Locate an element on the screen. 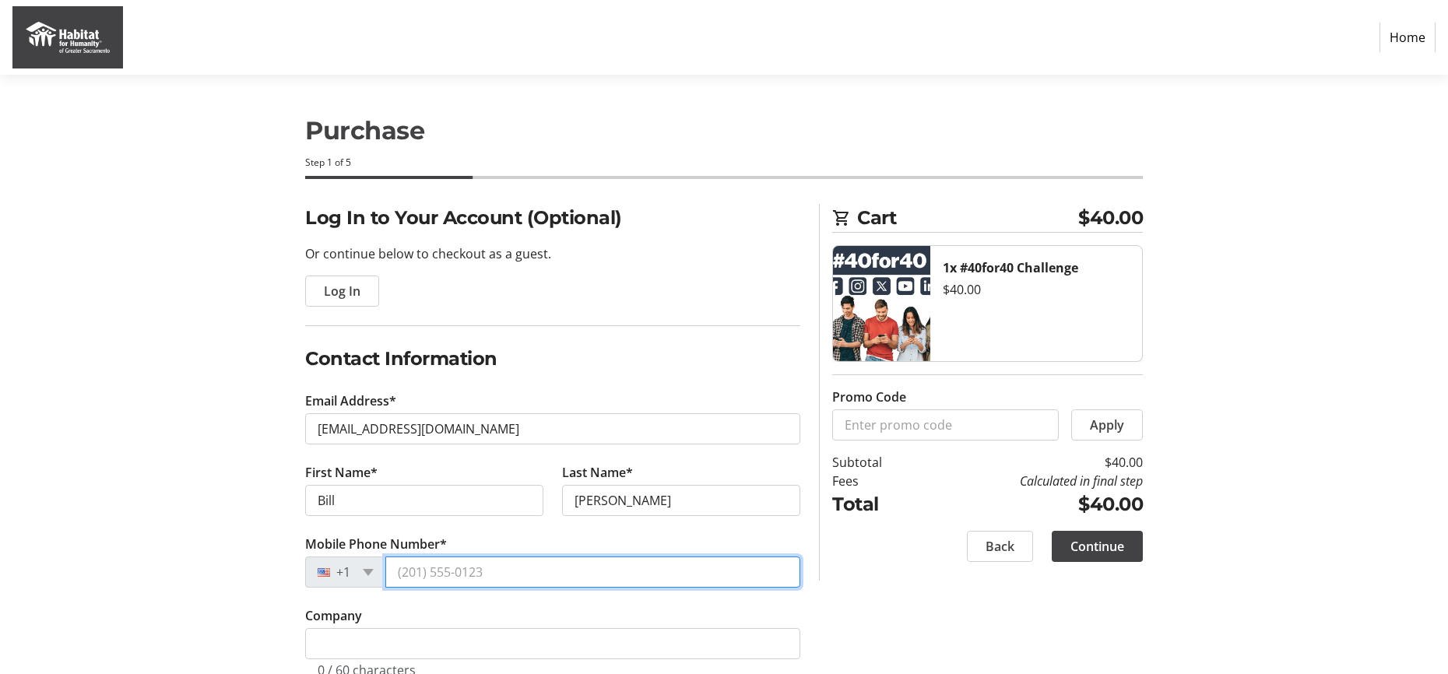  input: (201) 555-0123 is located at coordinates (592, 572).